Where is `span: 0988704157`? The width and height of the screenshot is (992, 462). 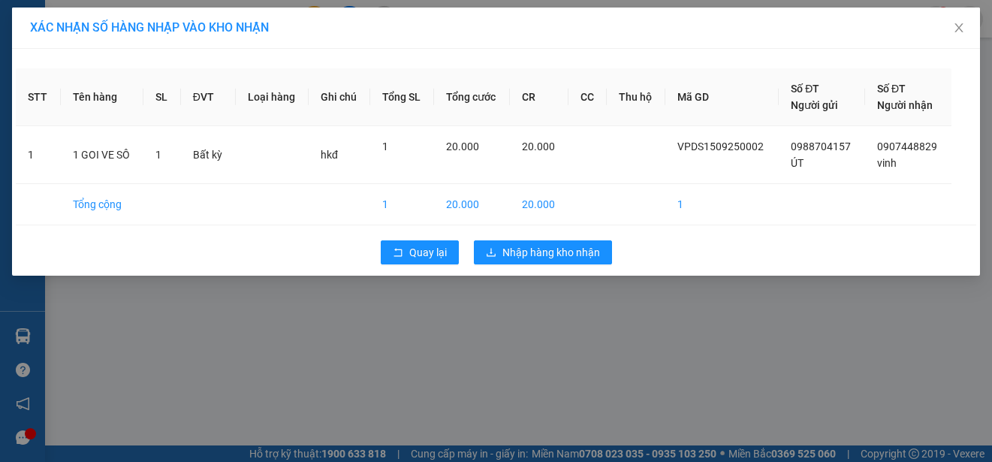 span: 0988704157 is located at coordinates (821, 146).